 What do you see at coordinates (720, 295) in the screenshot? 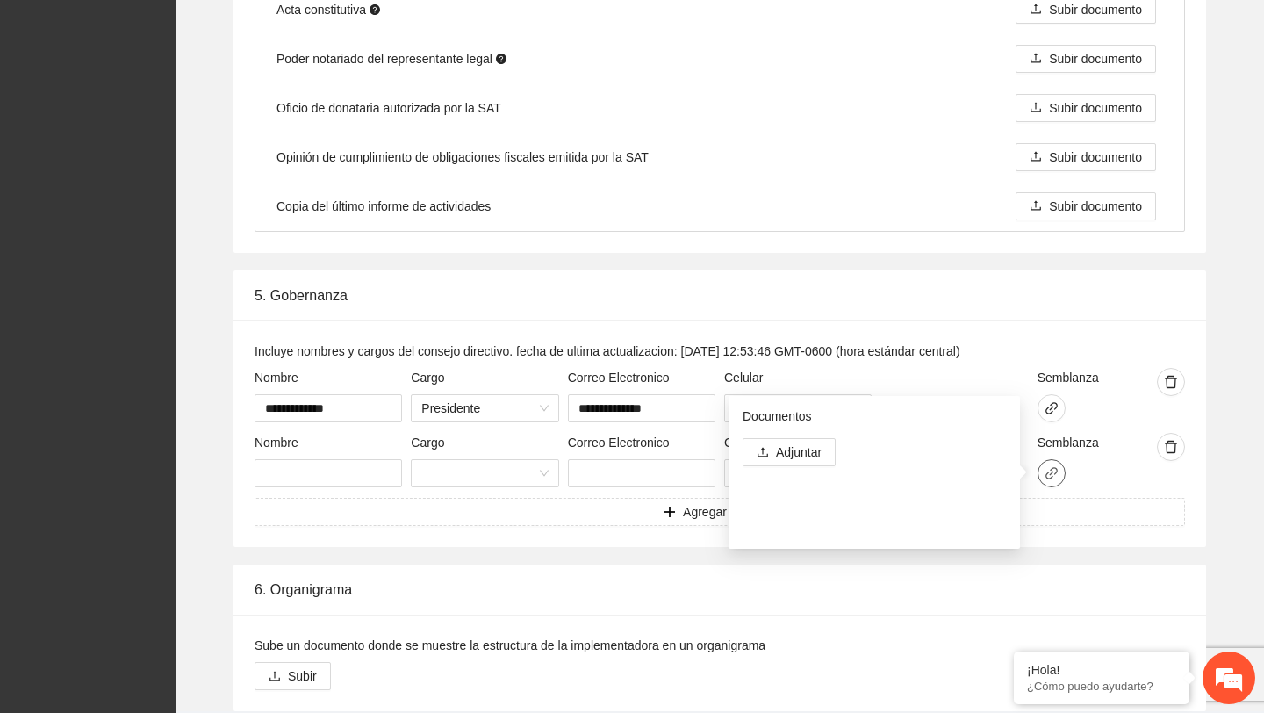
I see `div: 5. Gobernanza` at bounding box center [720, 295].